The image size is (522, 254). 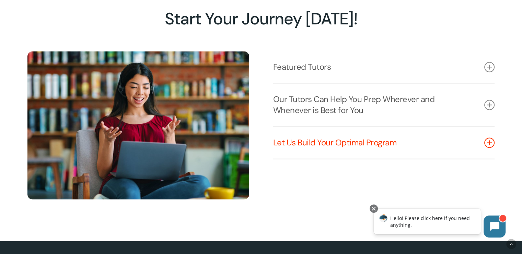 I want to click on img: Avatar, so click(x=17, y=15).